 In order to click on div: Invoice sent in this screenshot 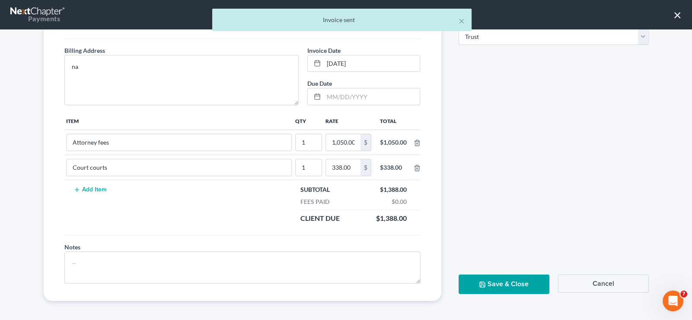, I will do `click(342, 20)`.